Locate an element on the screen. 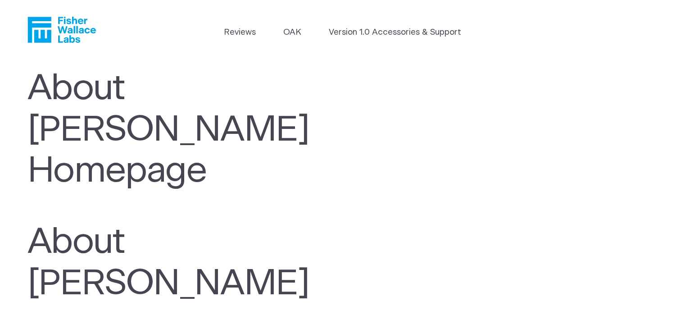  a: Fisher Wallace is located at coordinates (62, 30).